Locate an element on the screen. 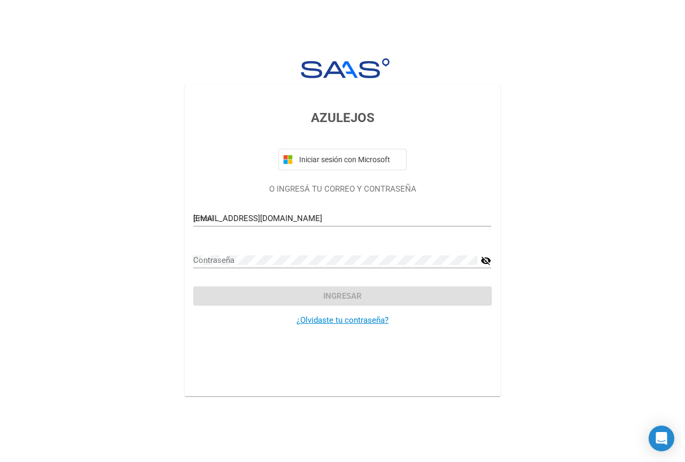 Image resolution: width=685 pixels, height=462 pixels. p: O INGRESÁ TU CORREO Y CONTRASEÑA is located at coordinates (342, 189).